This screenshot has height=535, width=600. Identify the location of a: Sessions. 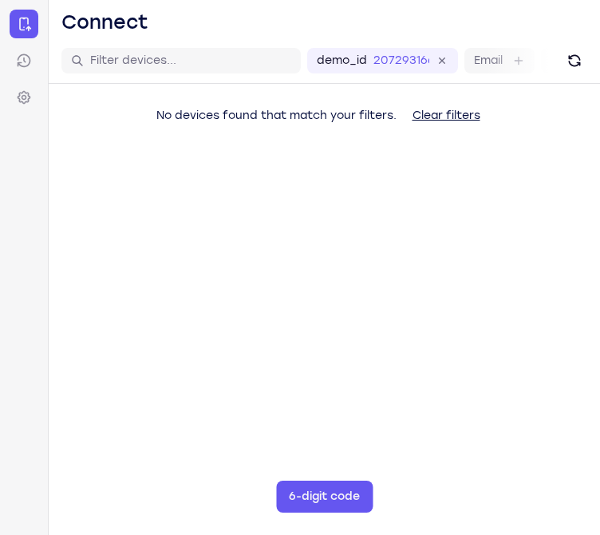
(24, 61).